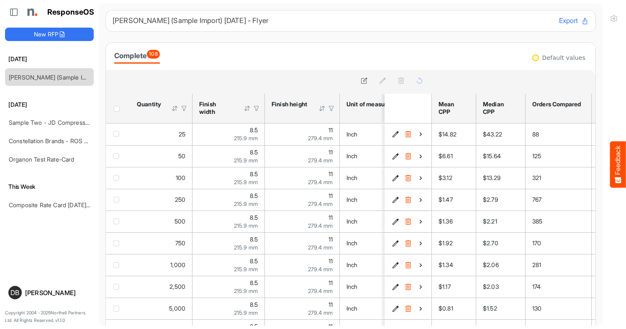  Describe the element at coordinates (500, 108) in the screenshot. I see `div: Median CPP` at that location.